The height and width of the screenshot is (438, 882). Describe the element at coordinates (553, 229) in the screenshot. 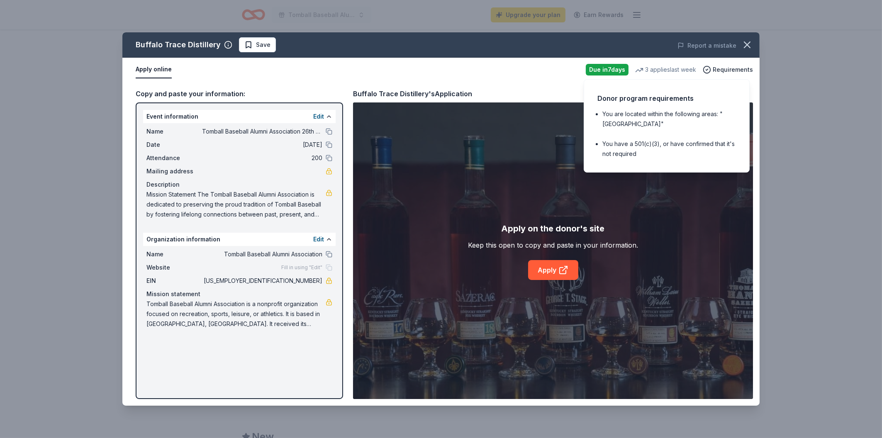

I see `div: Apply on the donor's site` at that location.